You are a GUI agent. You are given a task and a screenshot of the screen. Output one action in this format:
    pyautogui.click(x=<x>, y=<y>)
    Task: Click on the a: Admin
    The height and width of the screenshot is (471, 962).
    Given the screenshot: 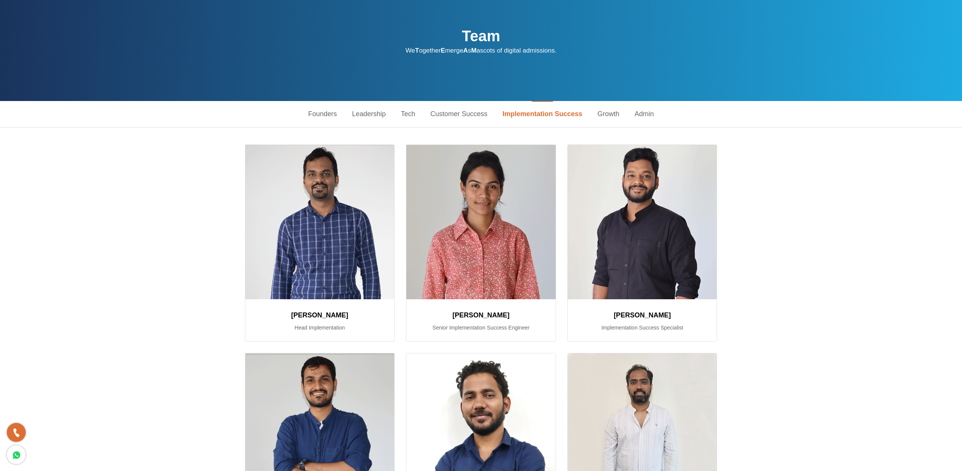 What is the action you would take?
    pyautogui.click(x=644, y=114)
    